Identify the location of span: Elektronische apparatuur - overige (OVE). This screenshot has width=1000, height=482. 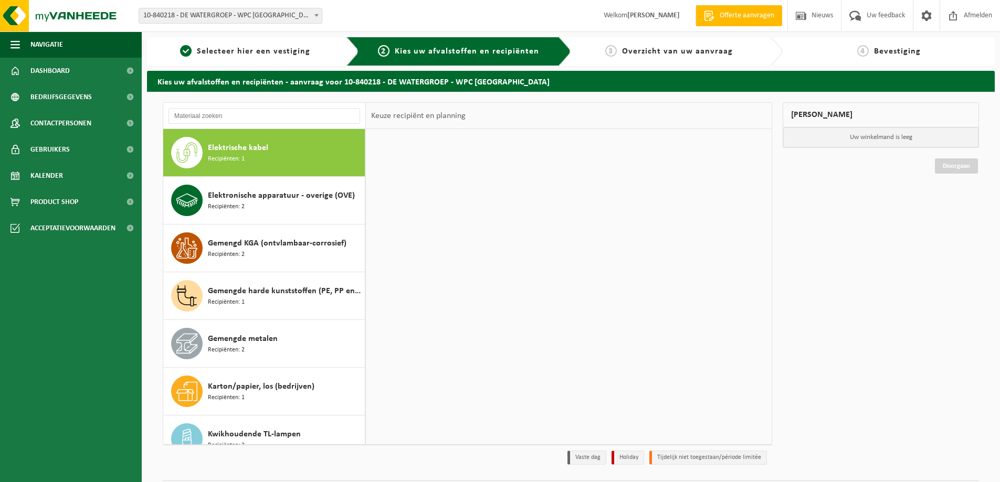
(281, 196).